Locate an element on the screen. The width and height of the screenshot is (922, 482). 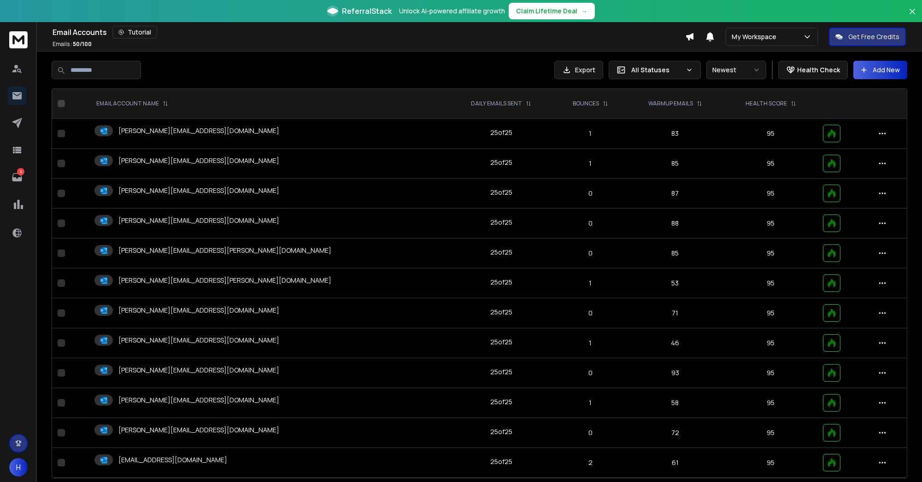
button: Export is located at coordinates (579, 70).